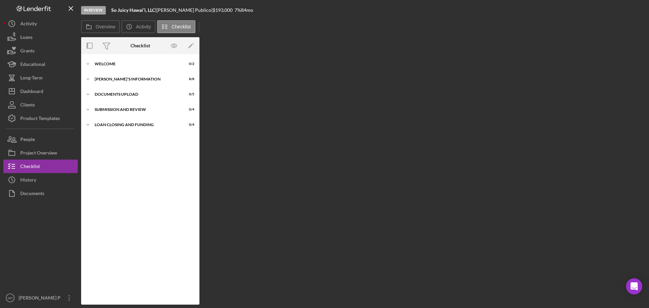  Describe the element at coordinates (41, 118) in the screenshot. I see `button: Product Templates` at that location.